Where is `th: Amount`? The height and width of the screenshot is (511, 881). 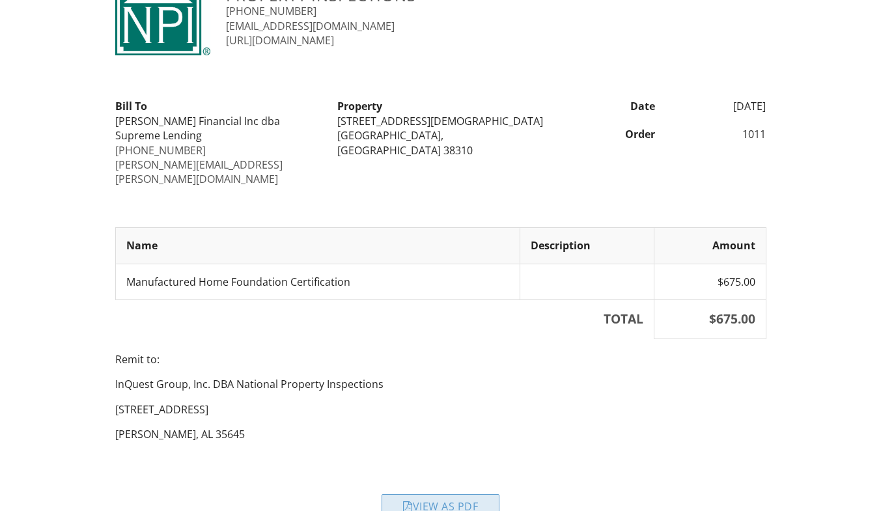
th: Amount is located at coordinates (710, 245).